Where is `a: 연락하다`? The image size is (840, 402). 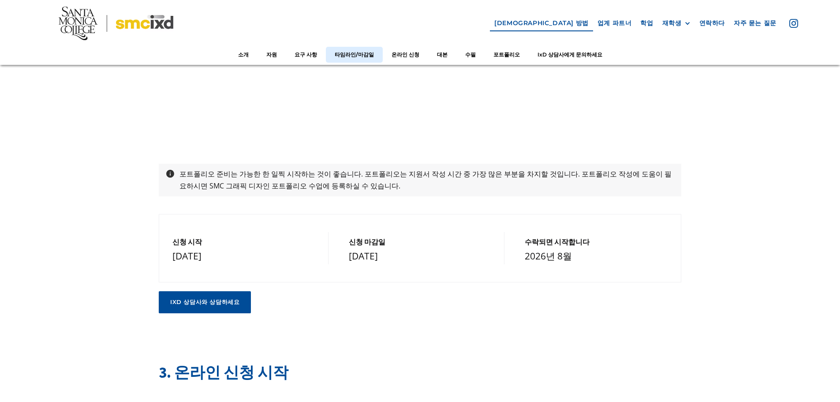
a: 연락하다 is located at coordinates (712, 23).